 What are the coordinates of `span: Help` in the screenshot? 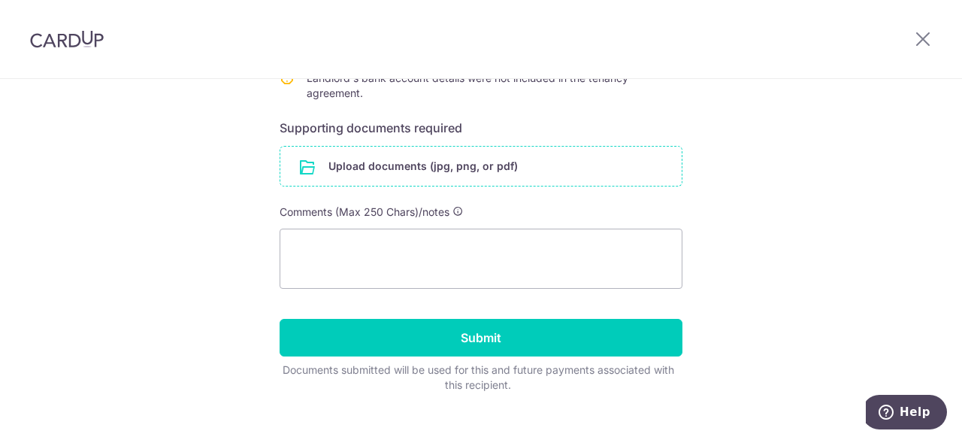 It's located at (49, 17).